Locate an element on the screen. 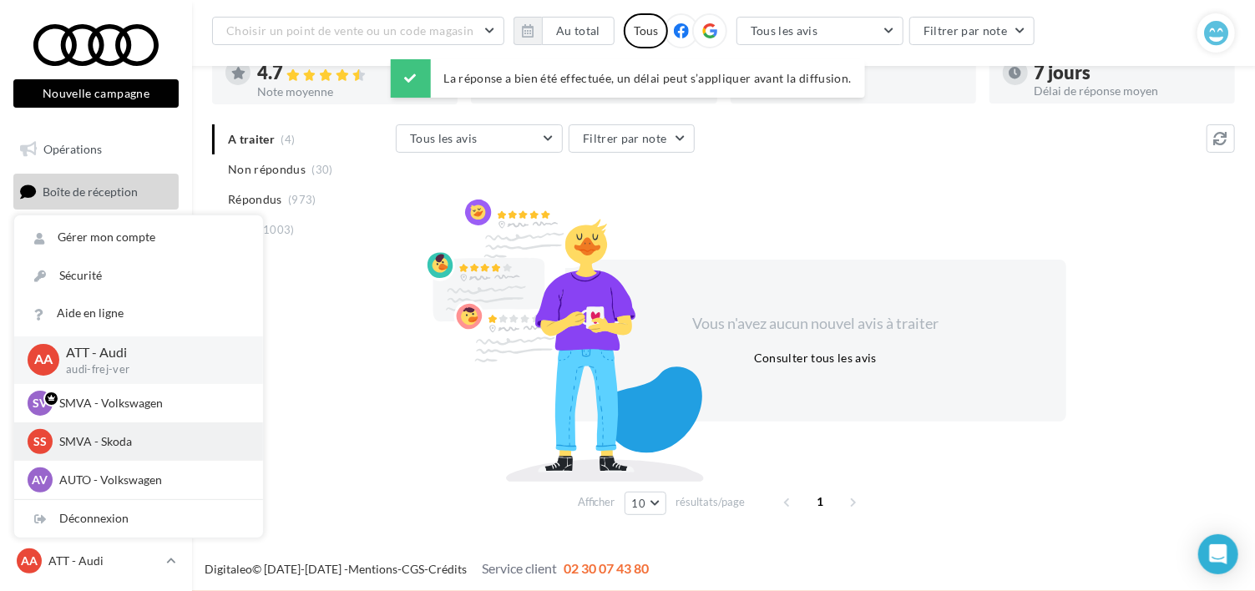 This screenshot has height=591, width=1255. div: Tous is located at coordinates (645, 31).